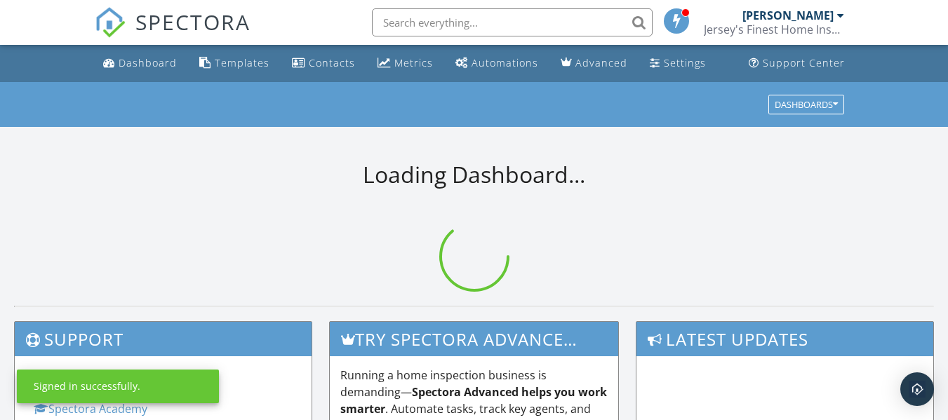 This screenshot has height=420, width=948. What do you see at coordinates (140, 63) in the screenshot?
I see `a: Dashboard` at bounding box center [140, 63].